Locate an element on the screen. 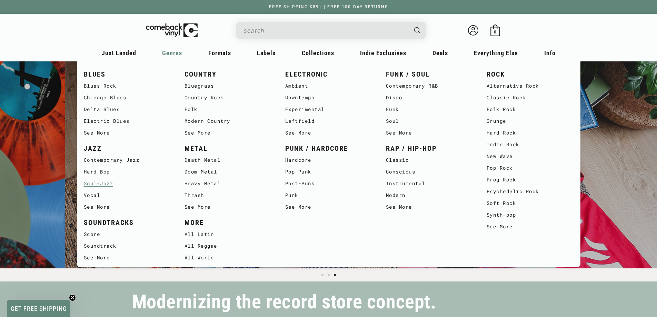 The height and width of the screenshot is (317, 657). div: GET FREE SHIPPINGClose teaser is located at coordinates (39, 308).